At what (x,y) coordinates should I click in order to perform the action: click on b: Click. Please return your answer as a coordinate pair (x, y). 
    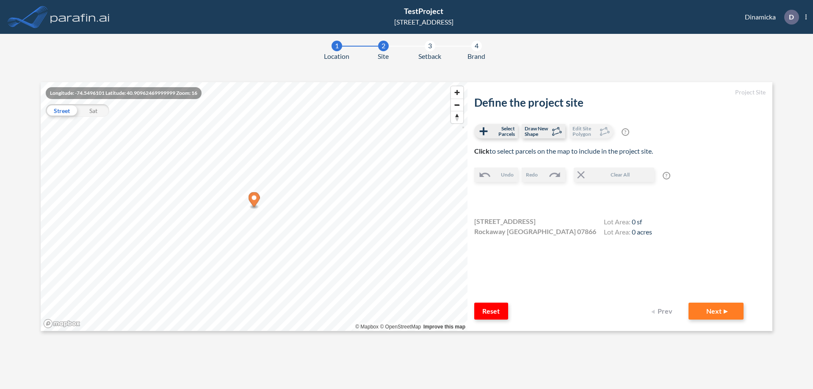
    Looking at the image, I should click on (482, 151).